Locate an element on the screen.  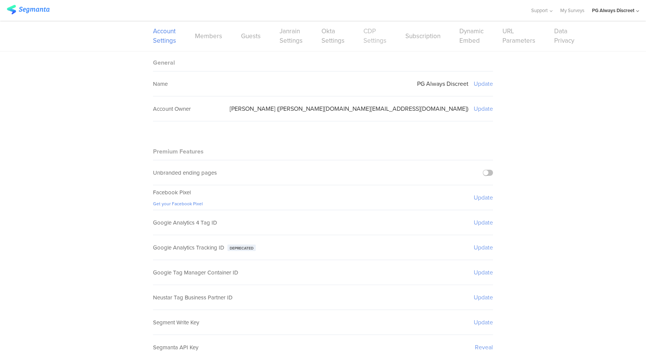
a: Okta Settings is located at coordinates (333, 36).